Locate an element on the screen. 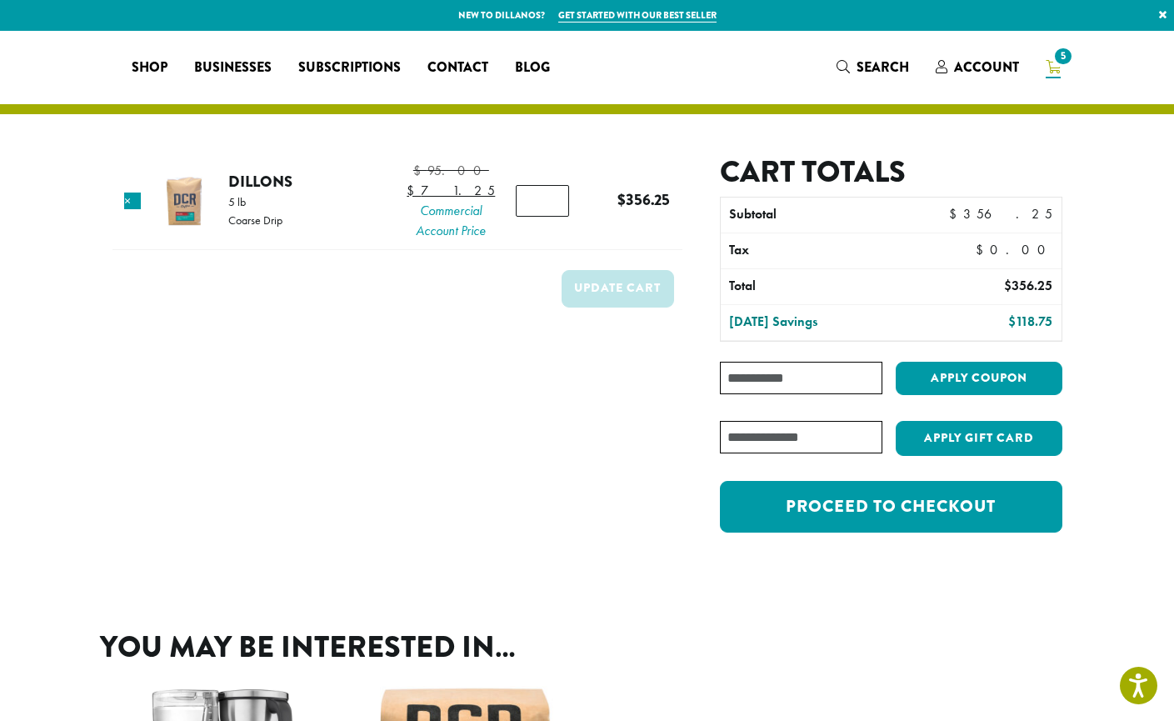  a: Shop is located at coordinates (149, 67).